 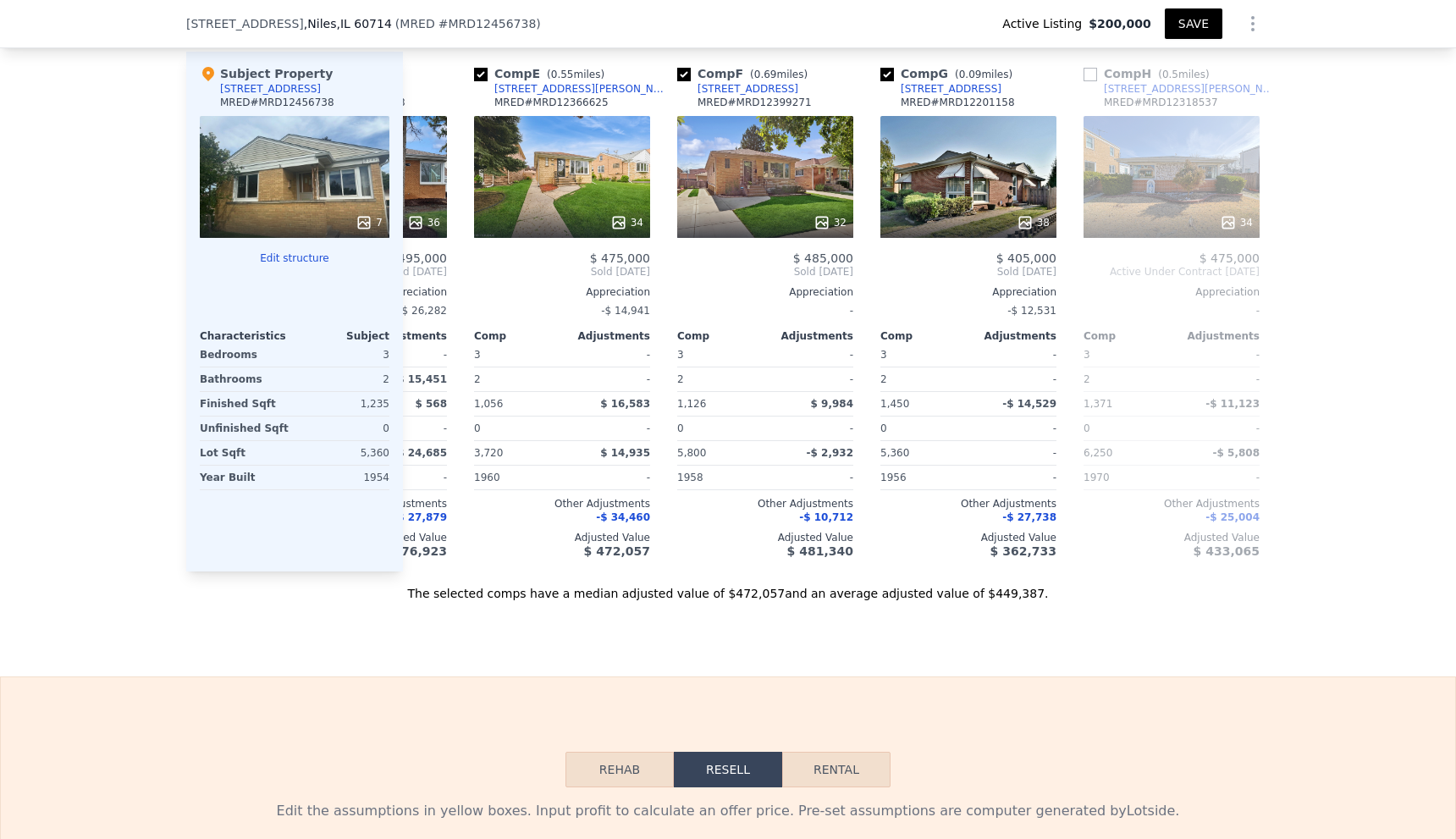 I want to click on span: 3, so click(x=1087, y=355).